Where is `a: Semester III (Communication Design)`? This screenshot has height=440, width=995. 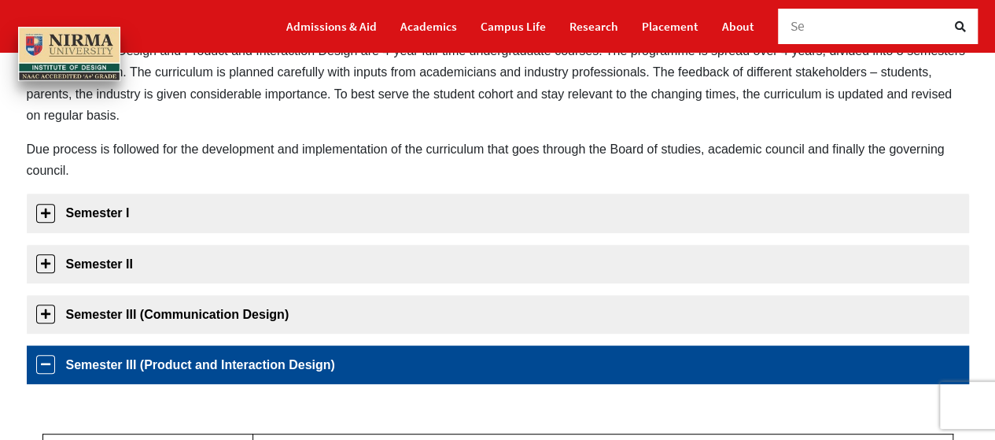
a: Semester III (Communication Design) is located at coordinates (498, 314).